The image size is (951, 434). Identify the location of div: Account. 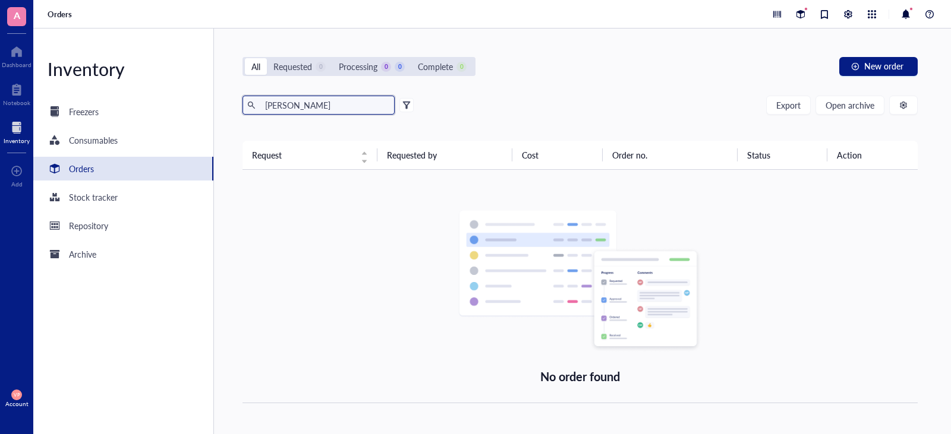
(17, 404).